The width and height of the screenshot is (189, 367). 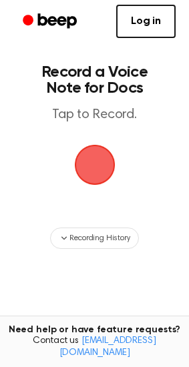 I want to click on p: Tap to Record., so click(x=94, y=115).